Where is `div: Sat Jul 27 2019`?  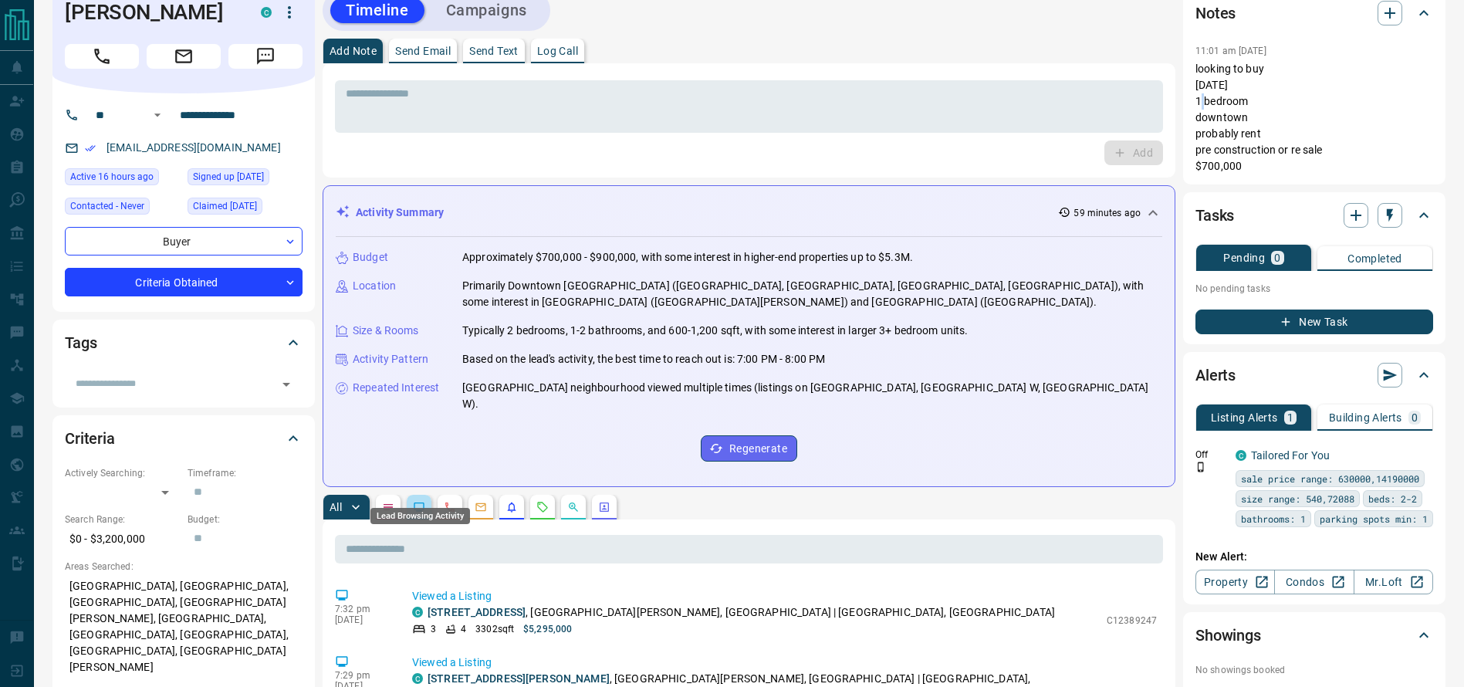 div: Sat Jul 27 2019 is located at coordinates (245, 179).